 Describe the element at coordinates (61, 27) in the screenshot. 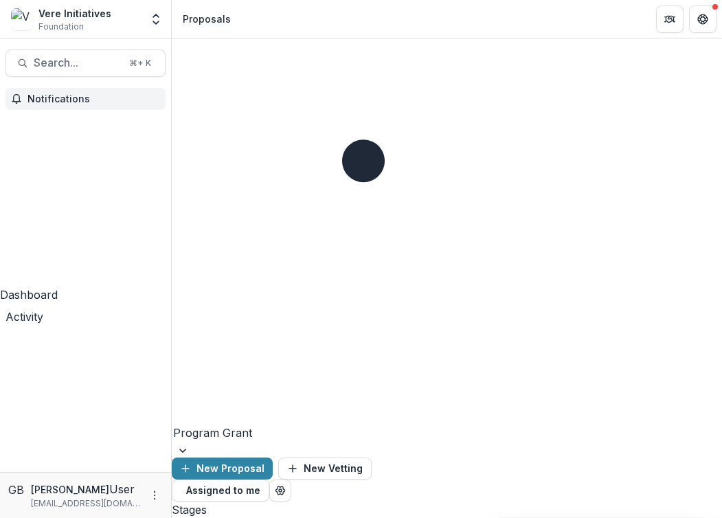

I see `span: Foundation` at that location.